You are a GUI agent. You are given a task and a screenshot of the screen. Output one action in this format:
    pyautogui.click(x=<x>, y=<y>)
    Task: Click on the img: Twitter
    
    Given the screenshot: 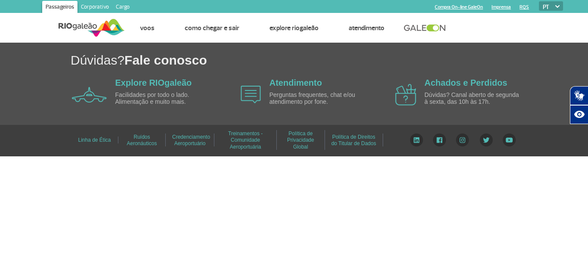 What is the action you would take?
    pyautogui.click(x=486, y=140)
    